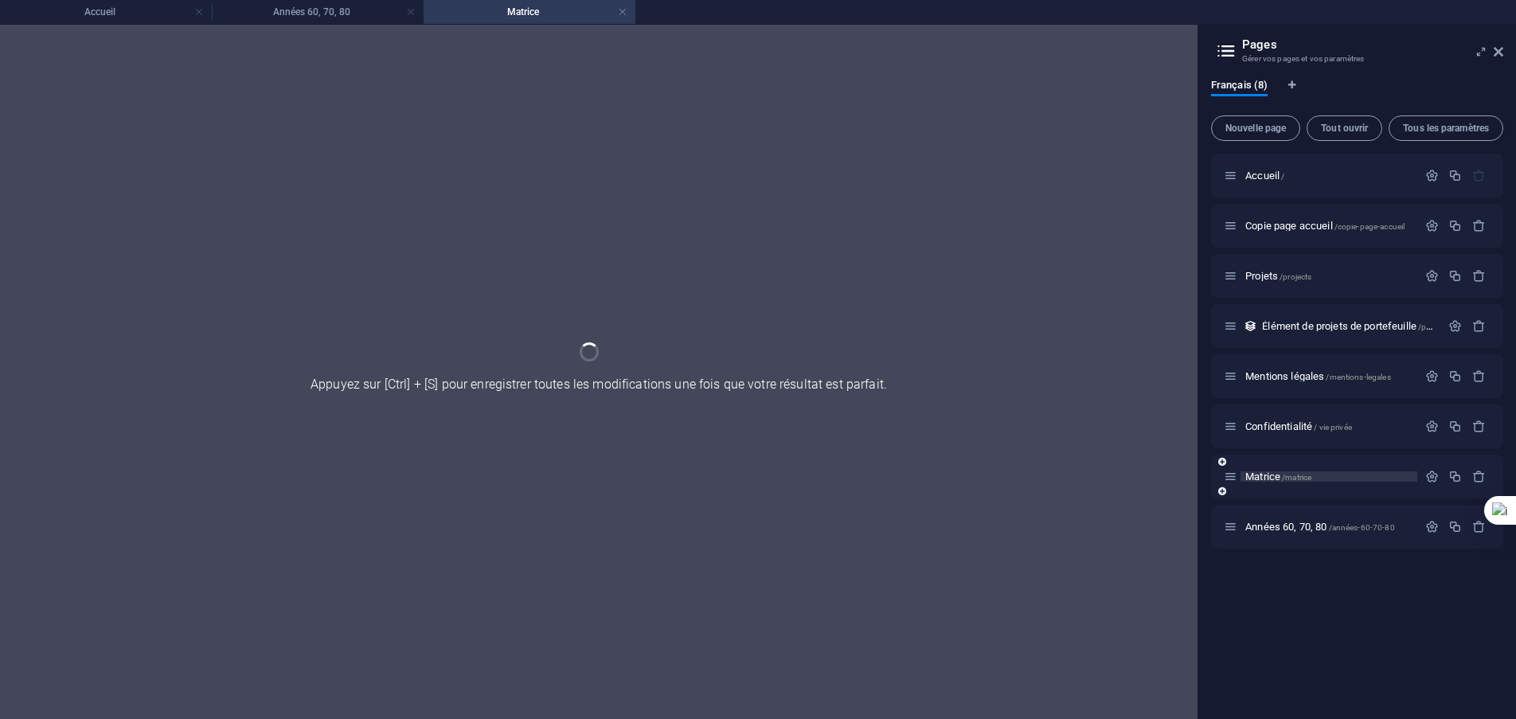 The width and height of the screenshot is (1516, 719). Describe the element at coordinates (1279, 426) in the screenshot. I see `font: Confidentialité` at that location.